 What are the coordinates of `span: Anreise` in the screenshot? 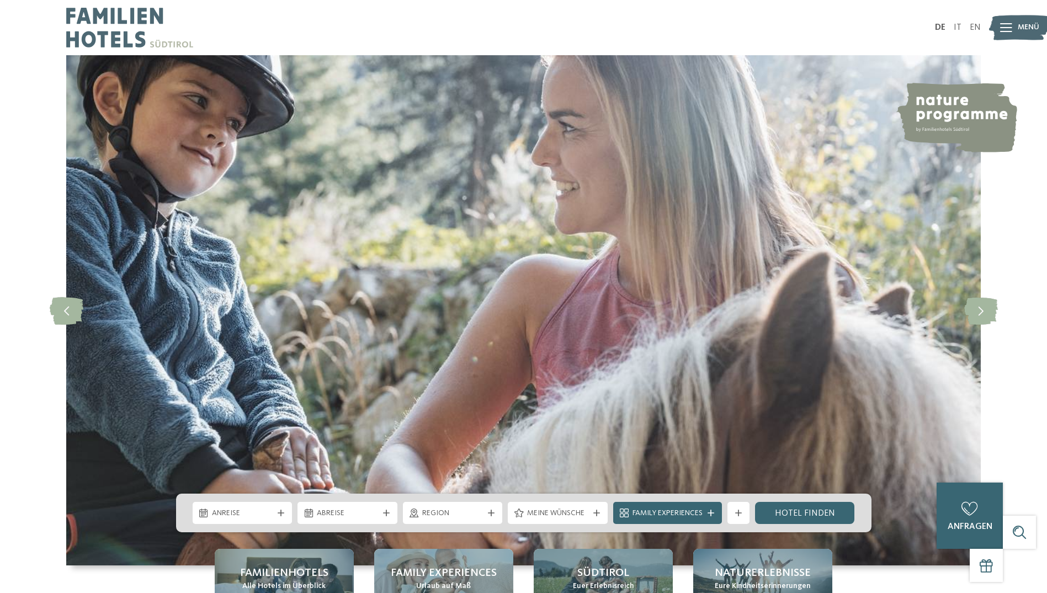 It's located at (242, 513).